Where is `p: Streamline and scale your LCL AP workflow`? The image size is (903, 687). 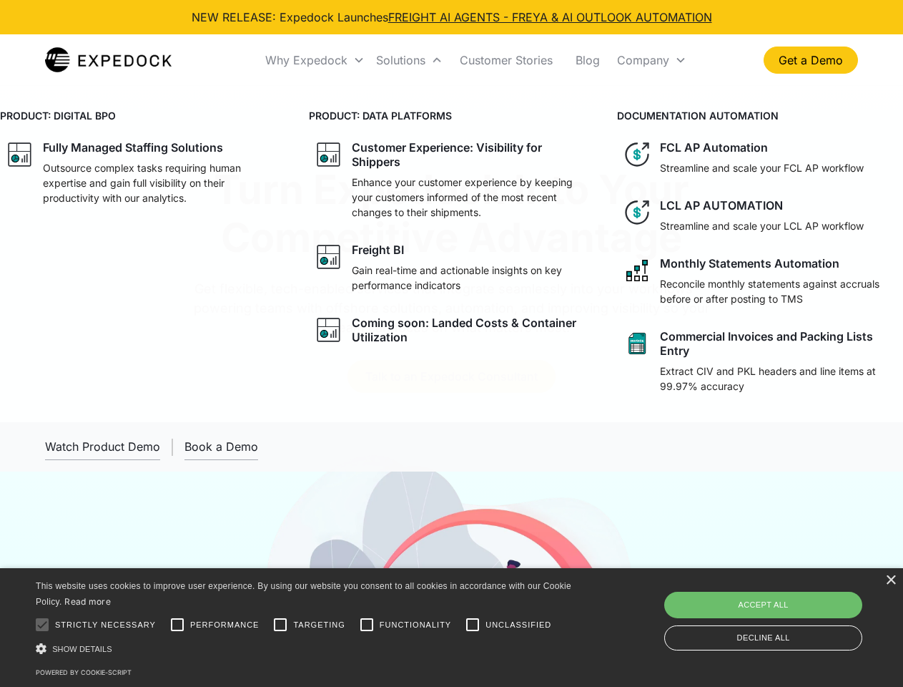 p: Streamline and scale your LCL AP workflow is located at coordinates (762, 225).